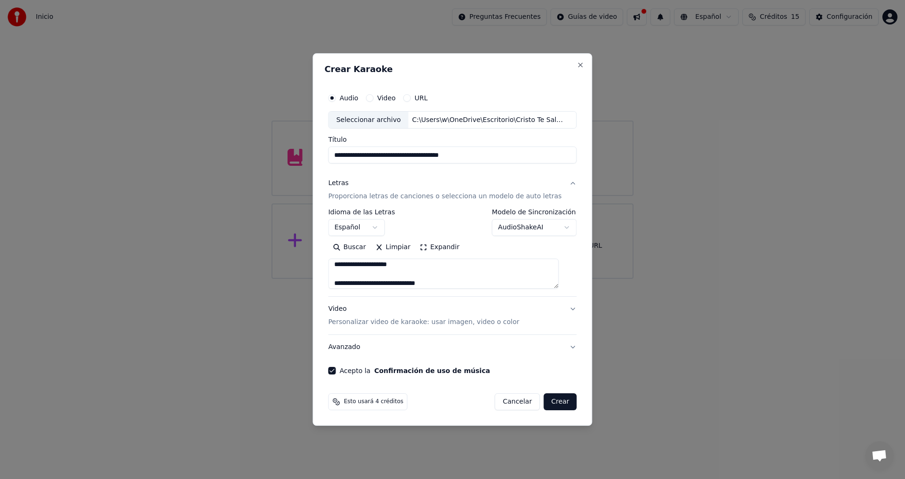 The image size is (905, 479). What do you see at coordinates (349, 248) in the screenshot?
I see `button: Buscar` at bounding box center [349, 248].